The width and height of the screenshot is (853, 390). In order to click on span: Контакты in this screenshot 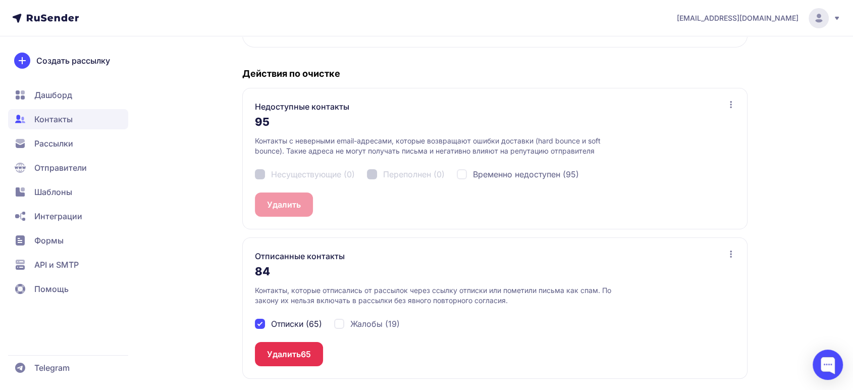, I will do `click(53, 119)`.